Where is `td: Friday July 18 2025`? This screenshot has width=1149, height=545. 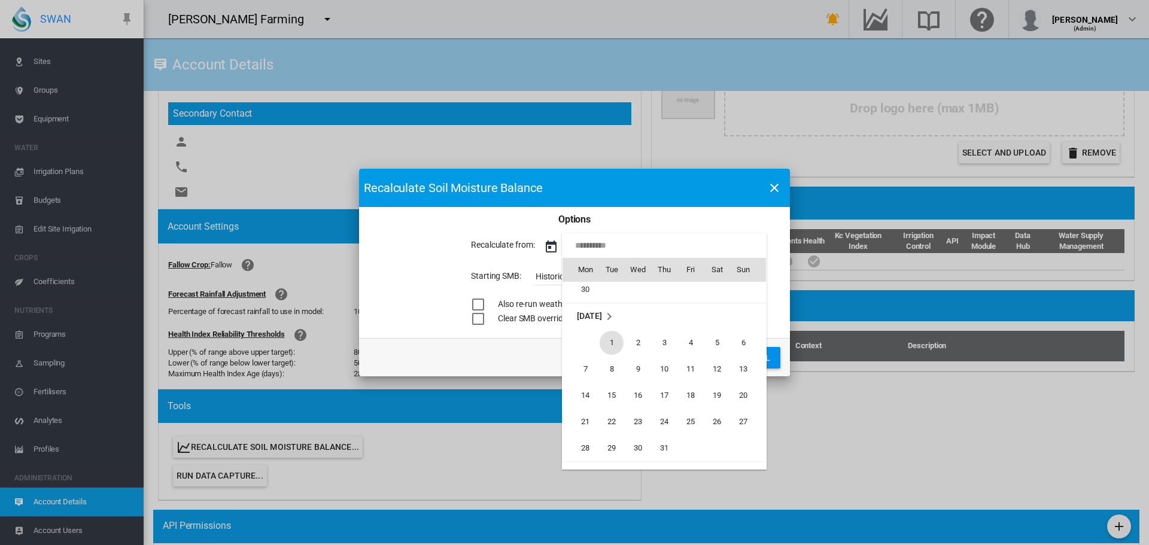 td: Friday July 18 2025 is located at coordinates (691, 396).